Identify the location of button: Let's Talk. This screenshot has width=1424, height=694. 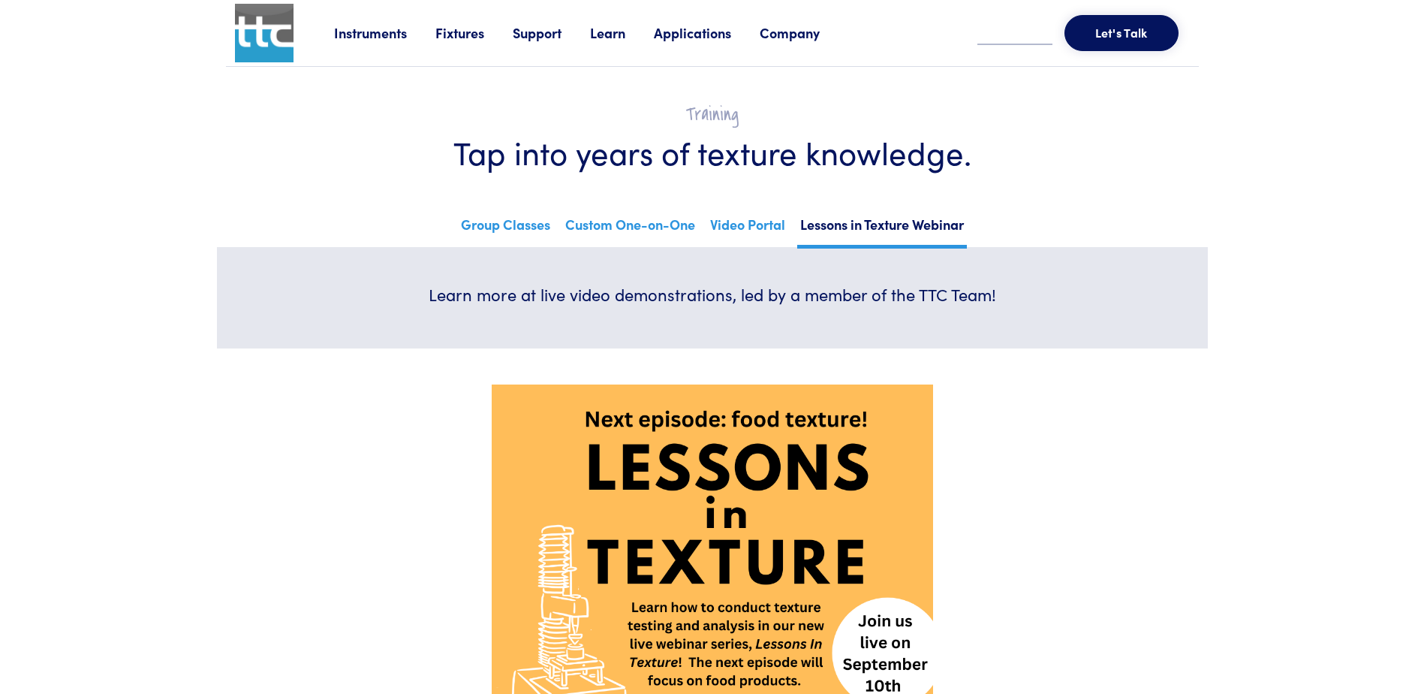
(1122, 33).